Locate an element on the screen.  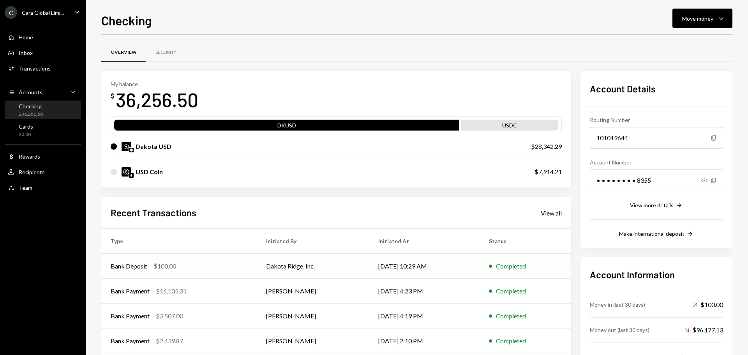
button: View more details is located at coordinates (657, 206).